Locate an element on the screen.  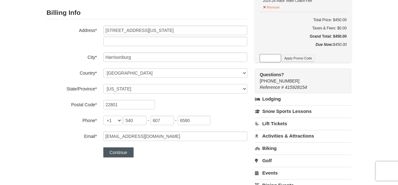
input: Email is located at coordinates (175, 136).